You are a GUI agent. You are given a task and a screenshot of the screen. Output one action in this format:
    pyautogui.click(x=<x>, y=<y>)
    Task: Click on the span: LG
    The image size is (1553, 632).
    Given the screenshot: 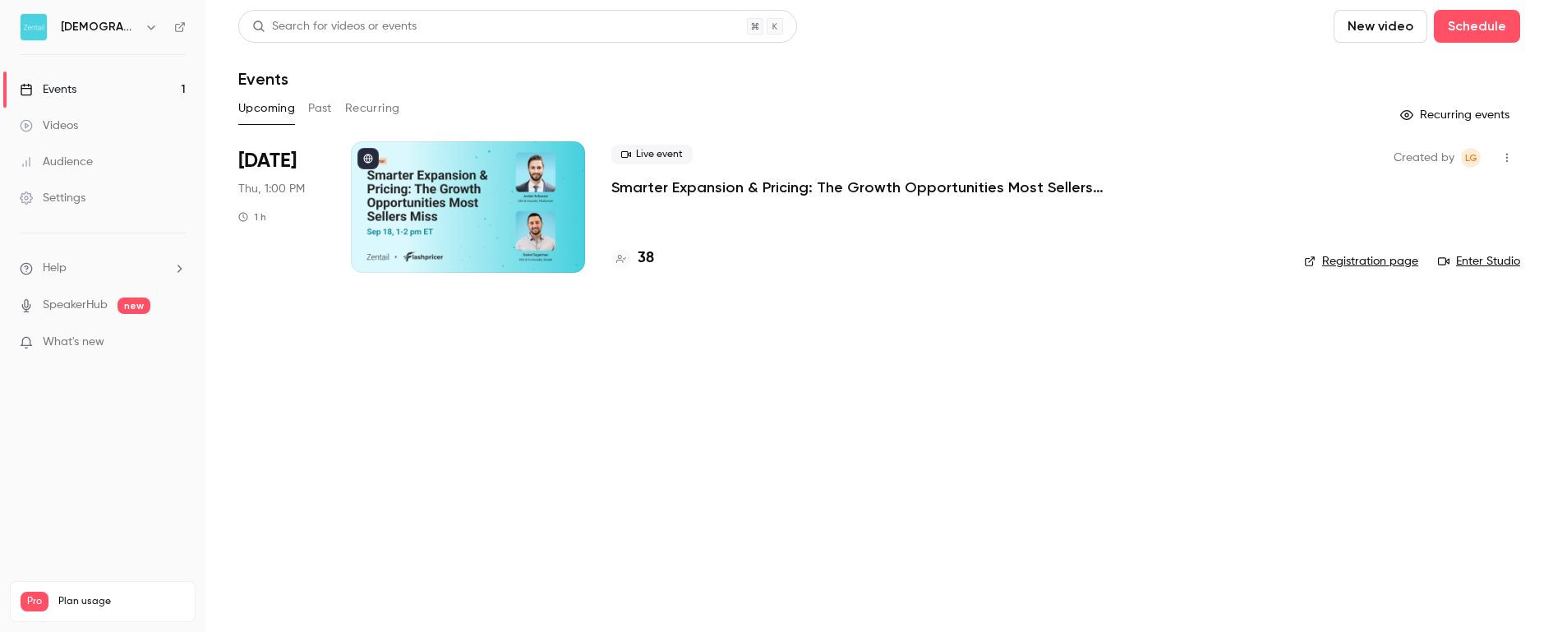 What is the action you would take?
    pyautogui.click(x=1471, y=158)
    